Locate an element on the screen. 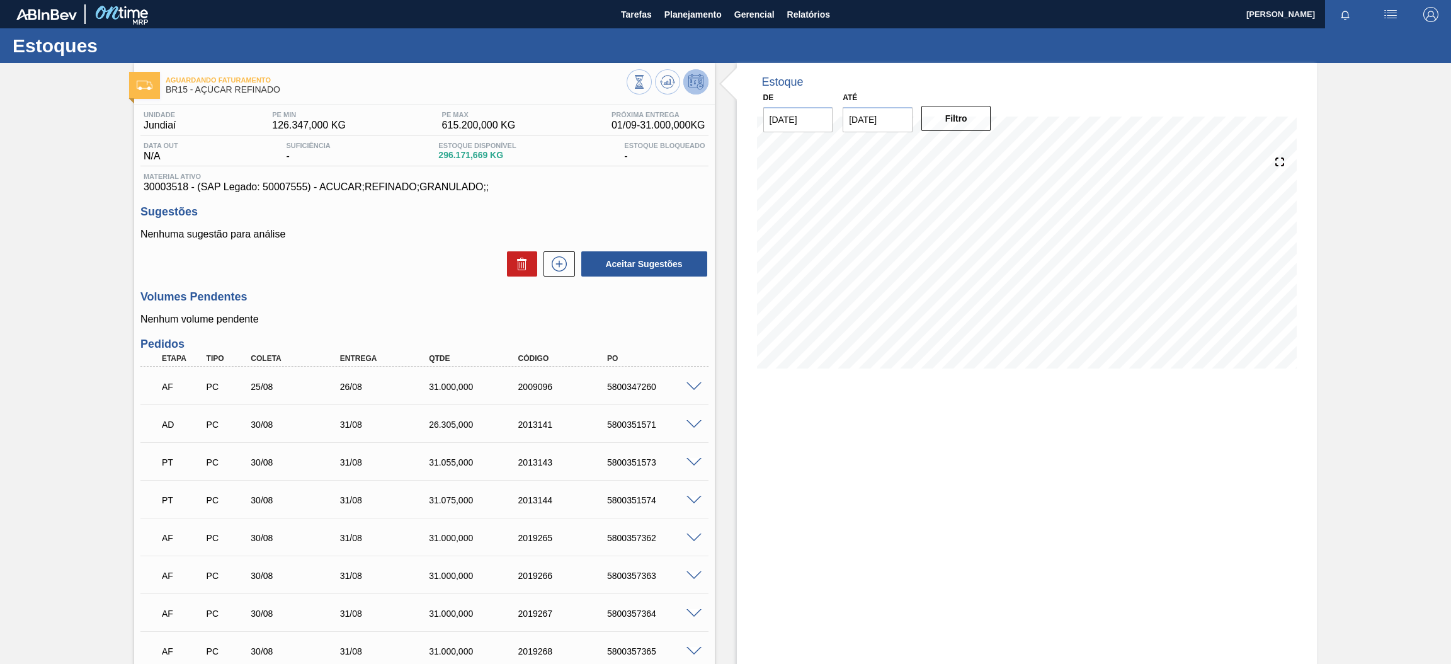 Image resolution: width=1451 pixels, height=664 pixels. span: Estoque Bloqueado is located at coordinates (664, 145).